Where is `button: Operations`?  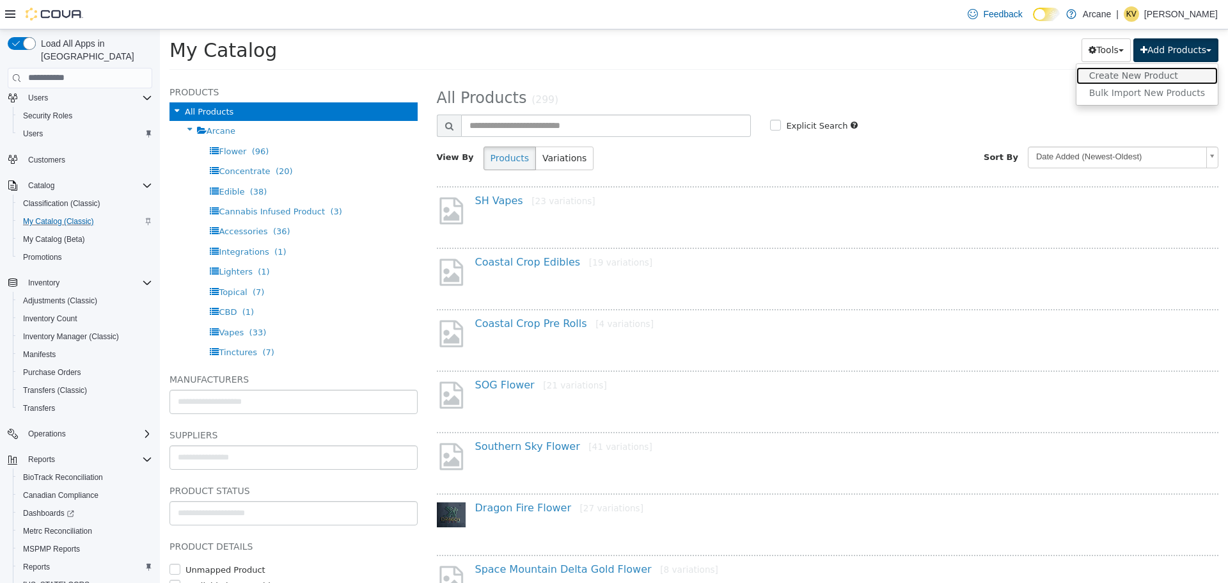 button: Operations is located at coordinates (47, 434).